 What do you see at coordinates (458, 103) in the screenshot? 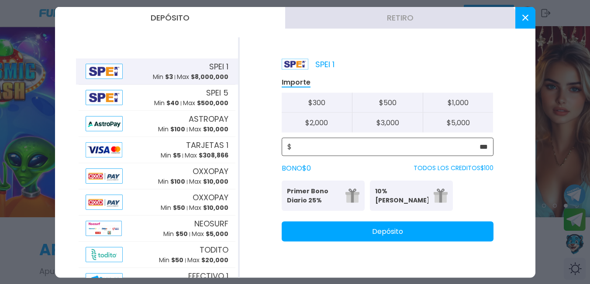
I see `button: $1,000` at bounding box center [458, 103].